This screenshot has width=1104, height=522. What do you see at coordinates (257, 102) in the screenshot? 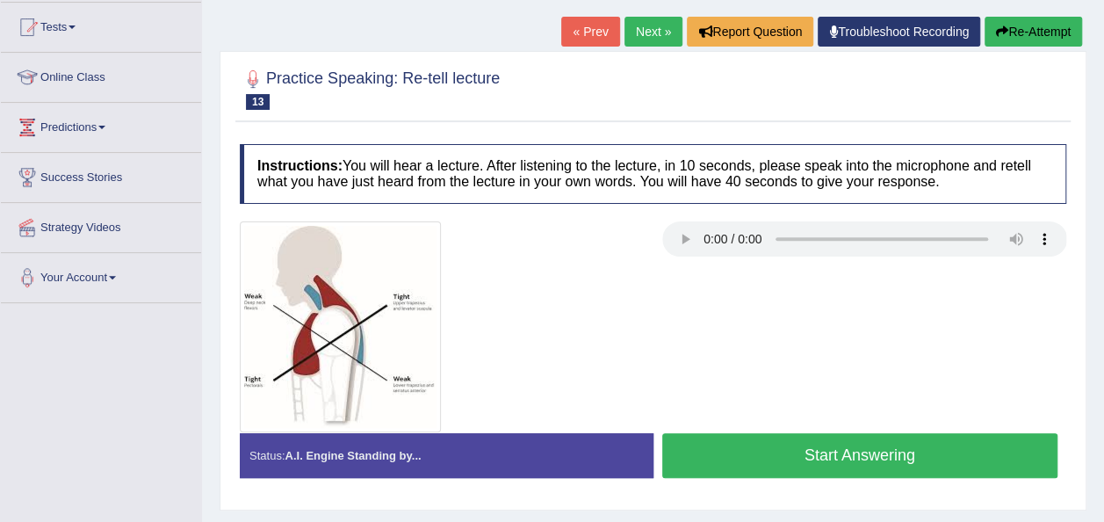
I see `span: 13` at bounding box center [257, 102].